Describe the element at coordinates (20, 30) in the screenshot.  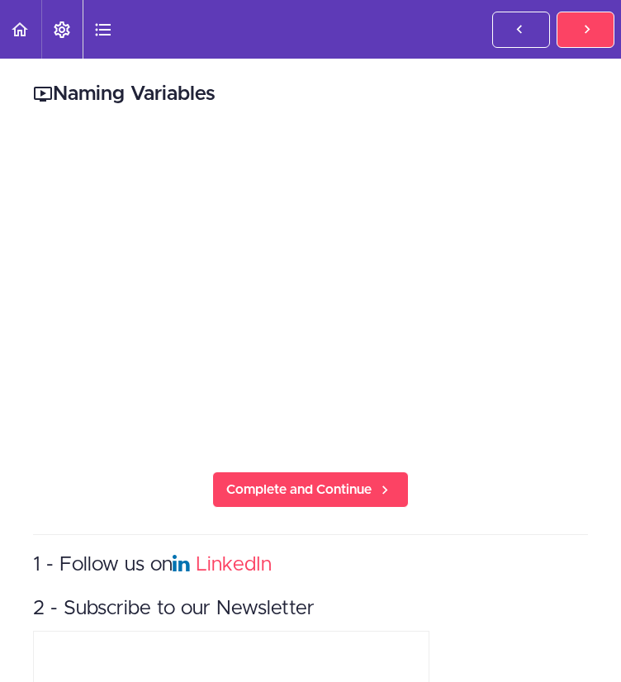
I see `svg: Back to course curriculum` at that location.